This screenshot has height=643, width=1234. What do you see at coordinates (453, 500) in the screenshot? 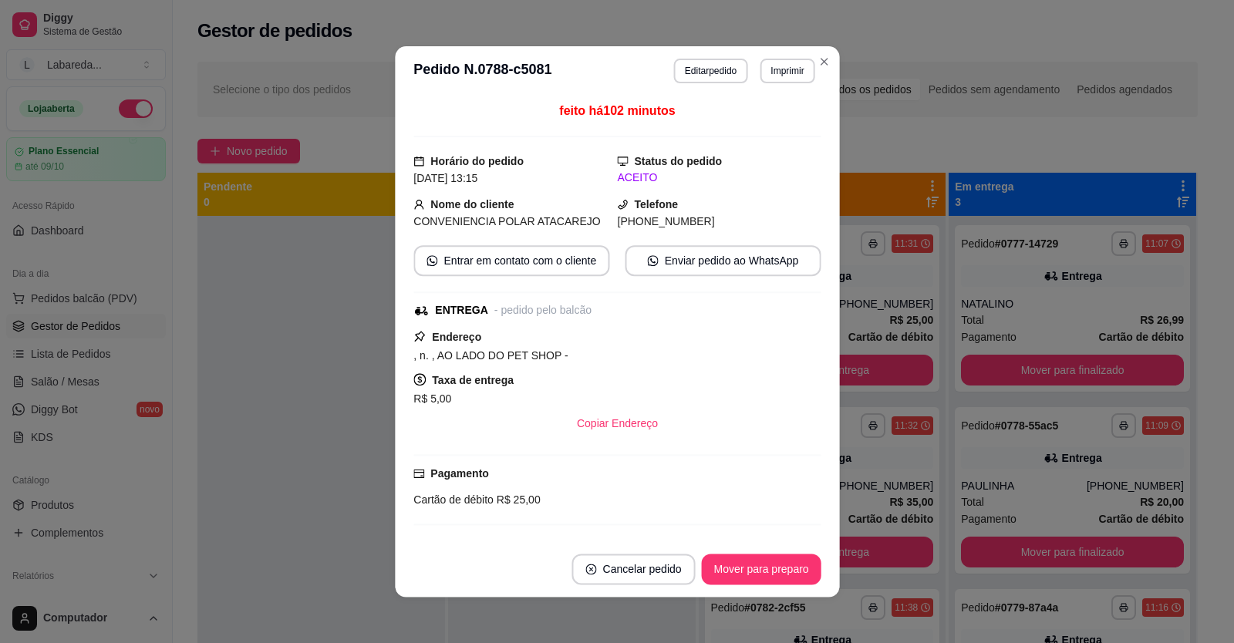
I see `span: Cartão de débito` at bounding box center [453, 500].